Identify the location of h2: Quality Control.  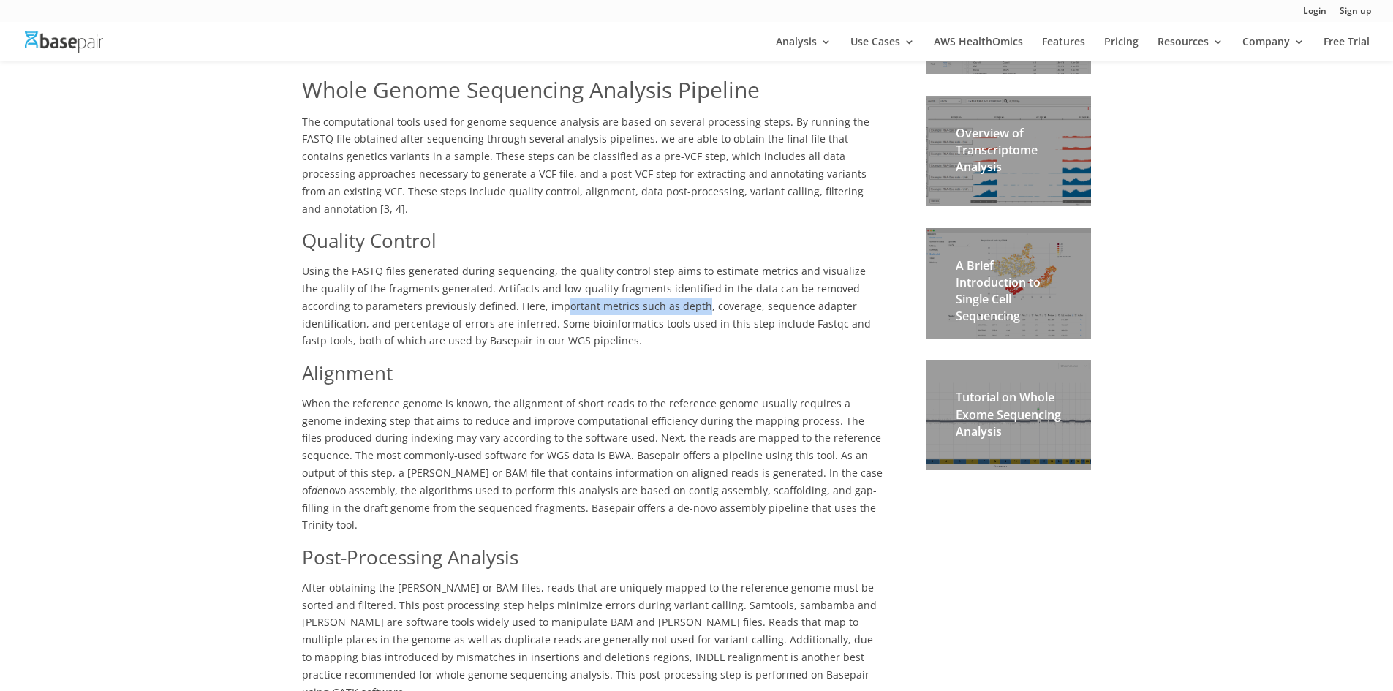
(592, 245).